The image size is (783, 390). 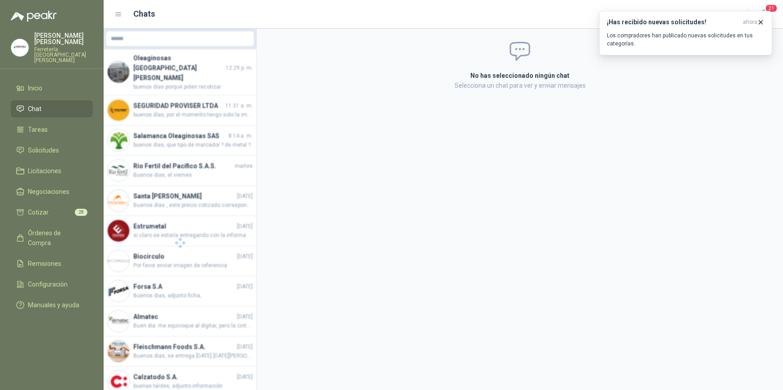 What do you see at coordinates (20, 48) in the screenshot?
I see `img: Company Logo` at bounding box center [20, 48].